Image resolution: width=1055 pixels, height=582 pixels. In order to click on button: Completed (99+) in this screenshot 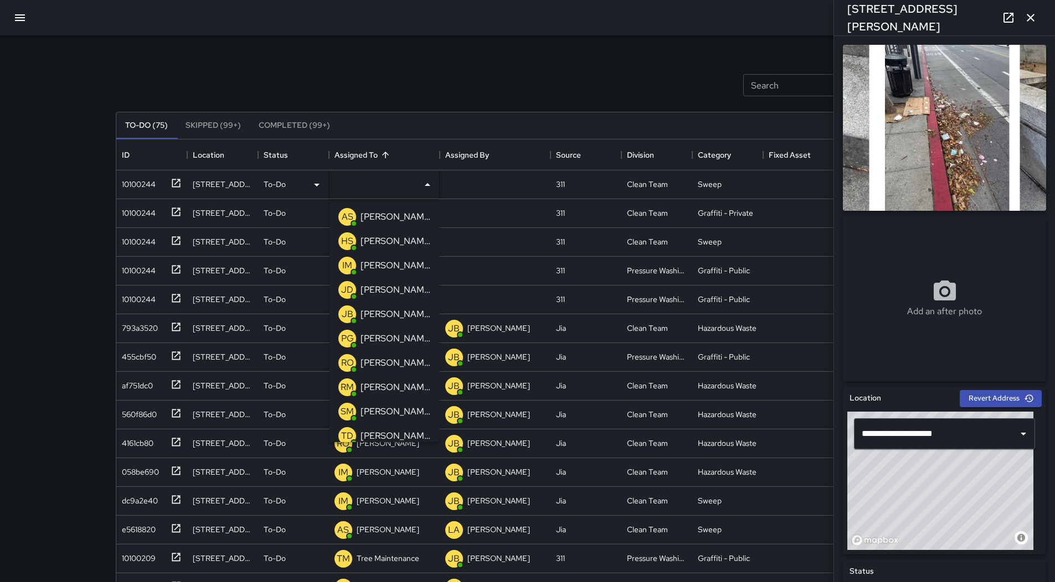, I will do `click(294, 126)`.